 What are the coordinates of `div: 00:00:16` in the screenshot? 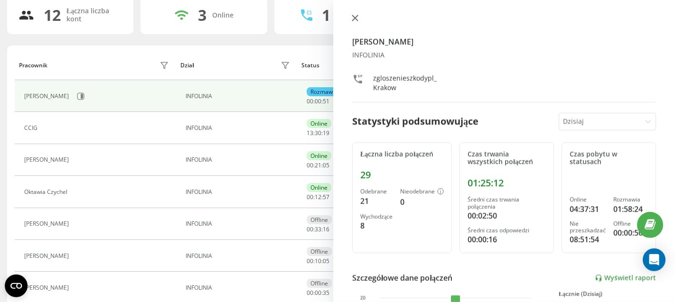 It's located at (506, 240).